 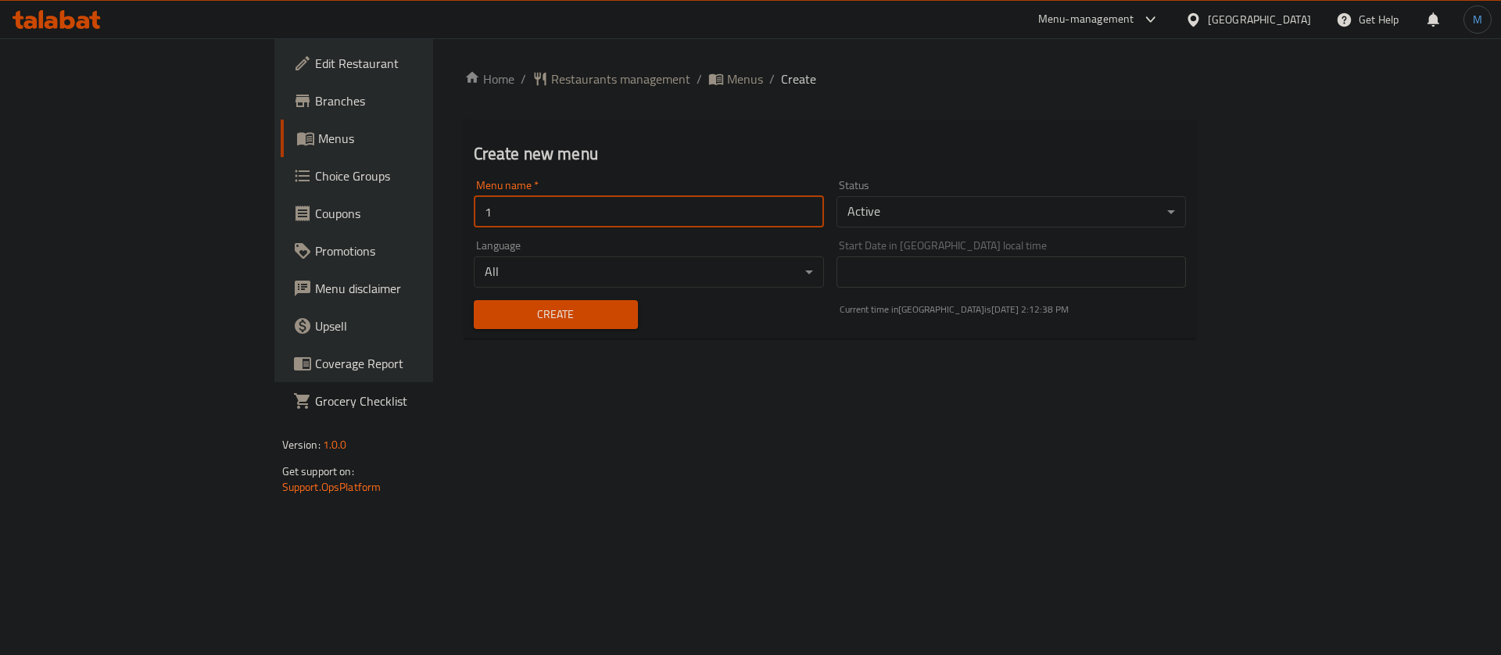 What do you see at coordinates (403, 326) in the screenshot?
I see `a: Upsell` at bounding box center [403, 326].